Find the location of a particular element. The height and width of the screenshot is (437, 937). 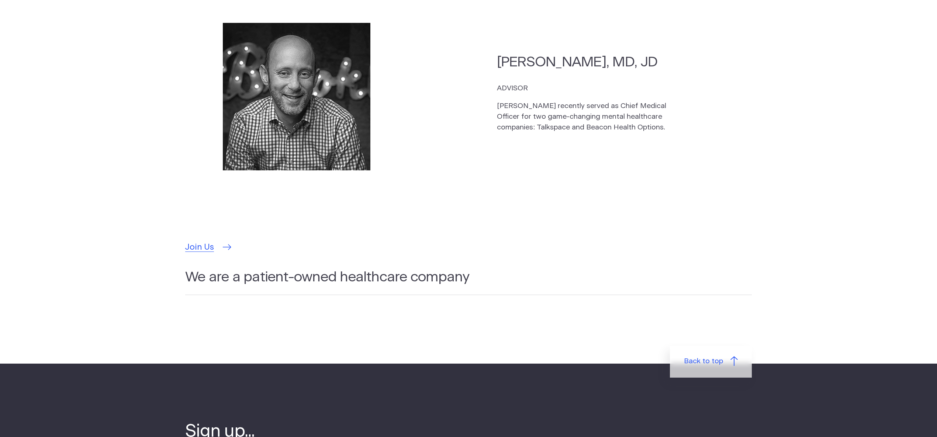

a: Join Us is located at coordinates (207, 248).